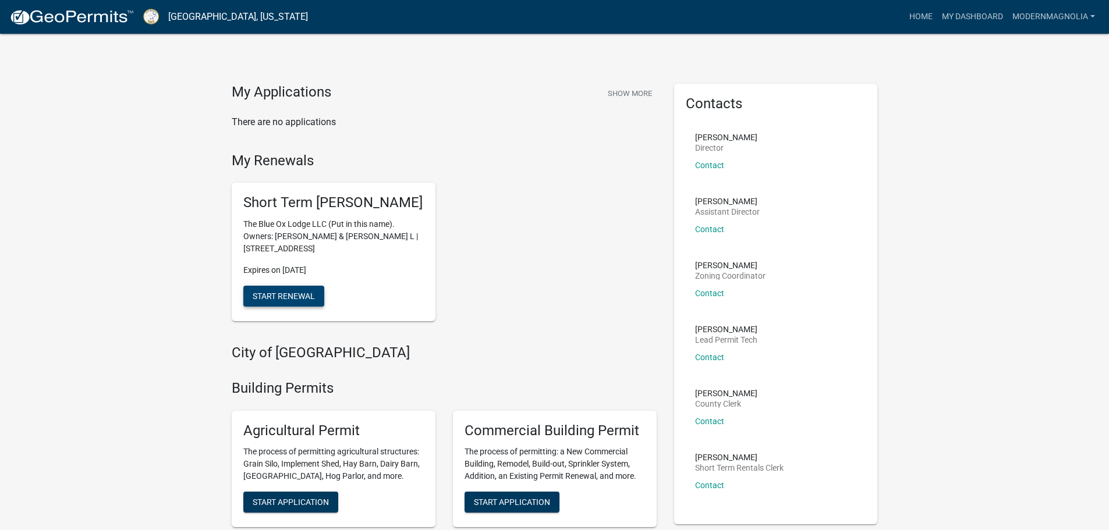 The height and width of the screenshot is (530, 1109). What do you see at coordinates (726, 148) in the screenshot?
I see `p: Director` at bounding box center [726, 148].